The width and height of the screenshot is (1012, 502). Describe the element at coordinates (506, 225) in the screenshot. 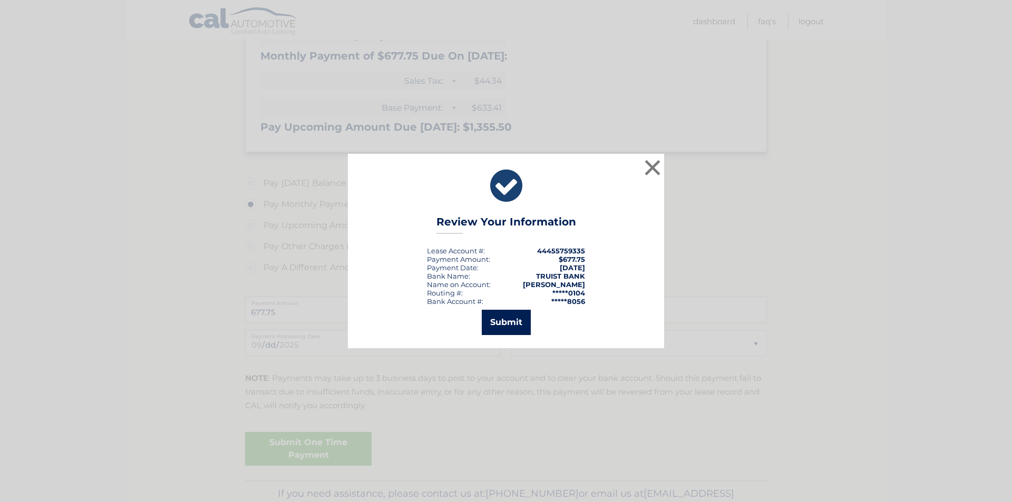

I see `h3: Review Your Information` at that location.